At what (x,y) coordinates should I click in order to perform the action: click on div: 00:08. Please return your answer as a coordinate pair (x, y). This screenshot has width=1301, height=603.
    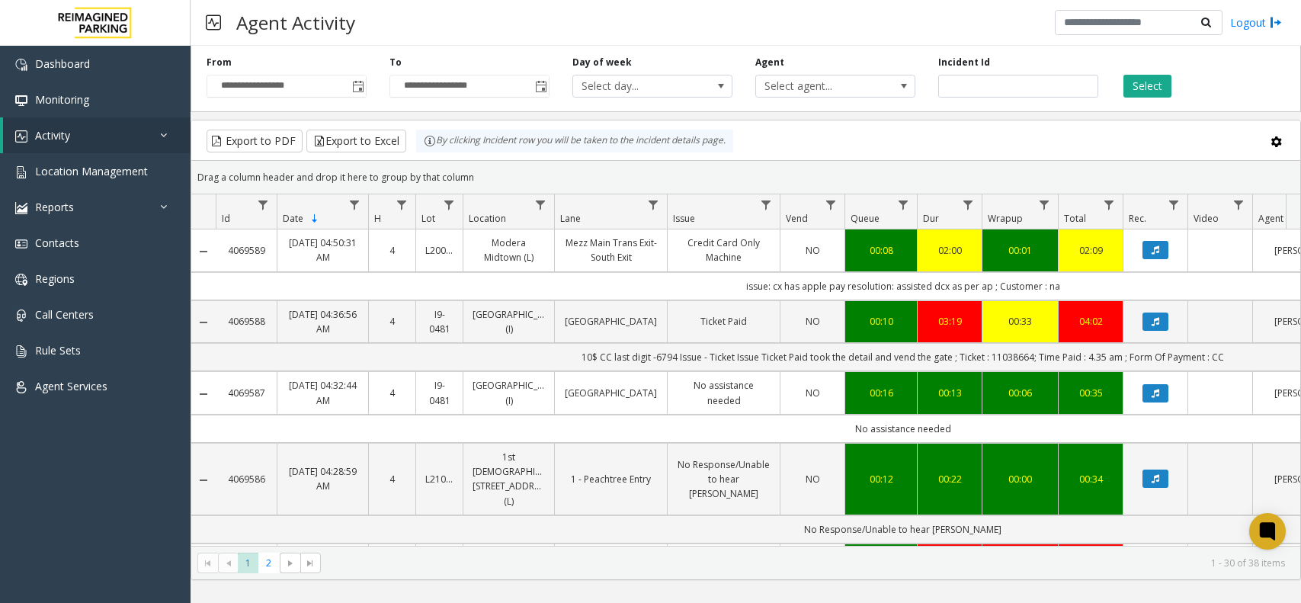
    Looking at the image, I should click on (881, 250).